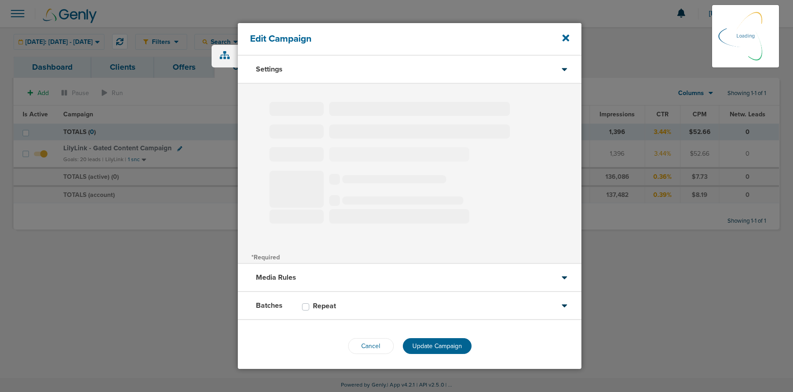 The height and width of the screenshot is (392, 793). I want to click on span: Update Campaign, so click(437, 345).